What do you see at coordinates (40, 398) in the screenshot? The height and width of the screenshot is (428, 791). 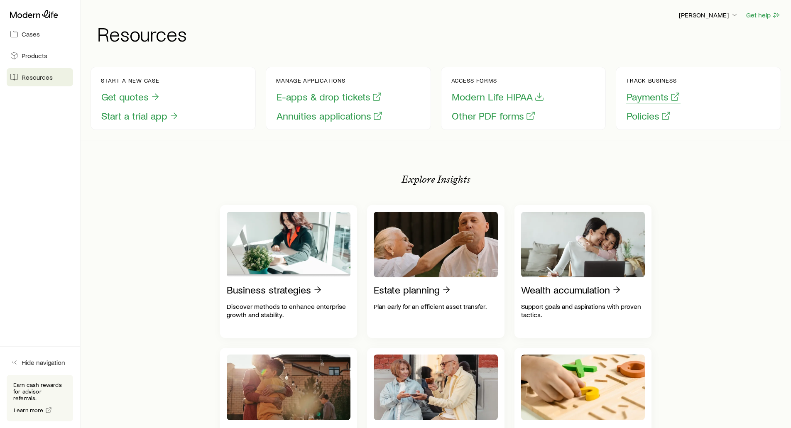 I see `div: Earn cash rewards for advisor referrals.Learn more` at bounding box center [40, 398].